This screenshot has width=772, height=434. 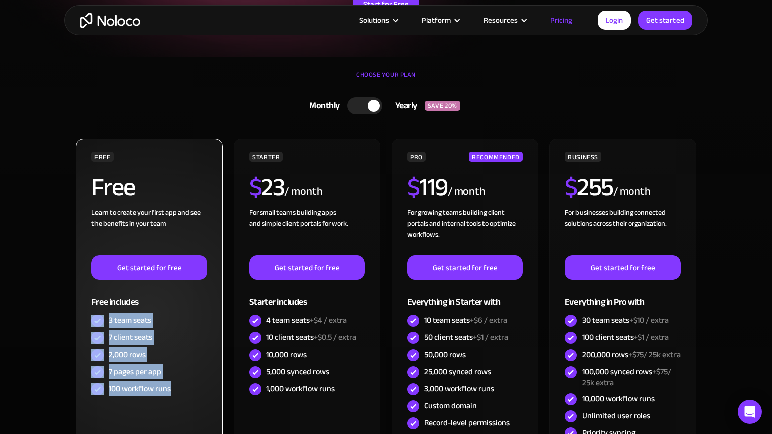 I want to click on h2: 23, so click(x=267, y=187).